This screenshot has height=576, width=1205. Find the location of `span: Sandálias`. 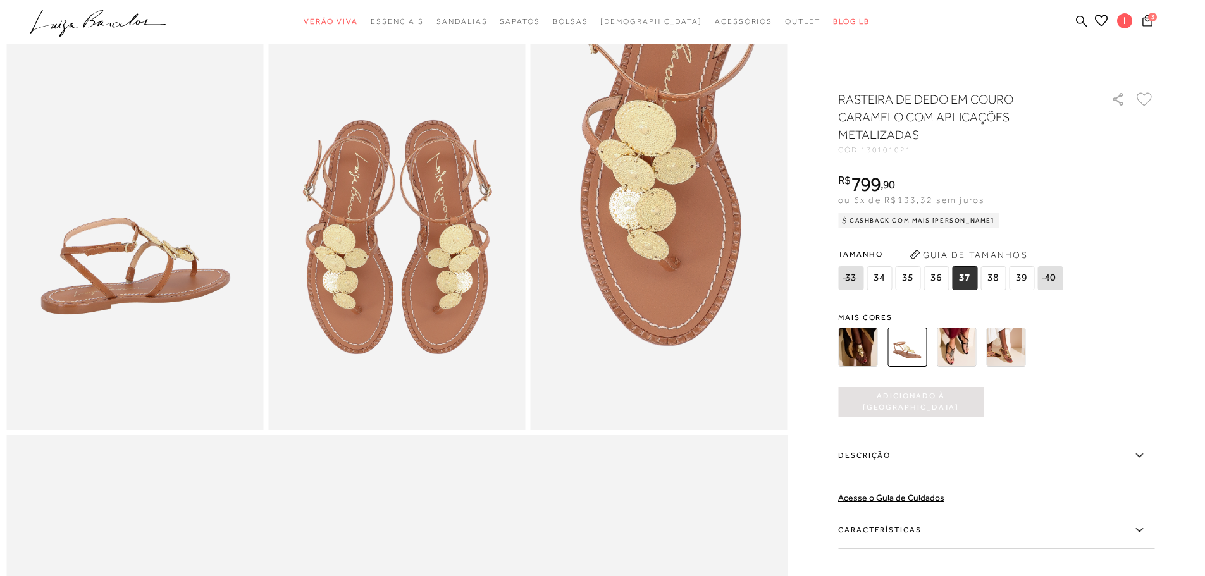

span: Sandálias is located at coordinates (462, 22).